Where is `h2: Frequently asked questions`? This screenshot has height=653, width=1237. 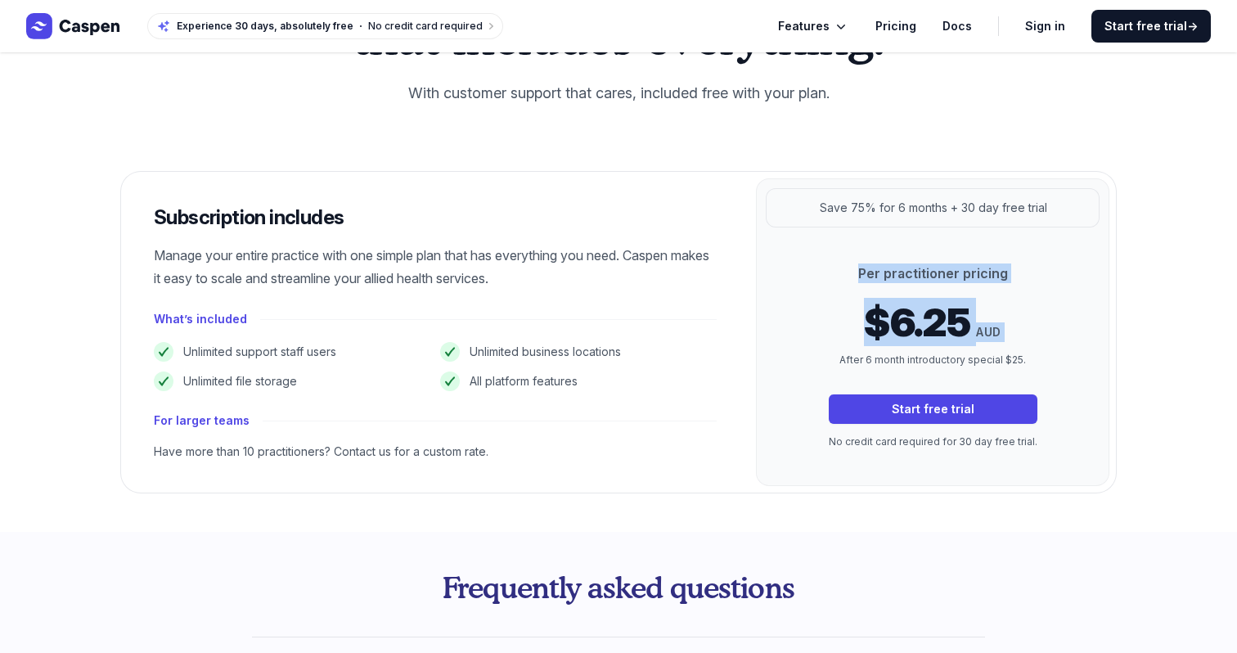
h2: Frequently asked questions is located at coordinates (619, 587).